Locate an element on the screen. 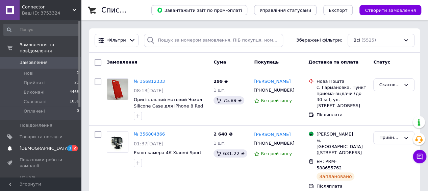 The width and height of the screenshot is (428, 191). div: Прийнято is located at coordinates (390, 137).